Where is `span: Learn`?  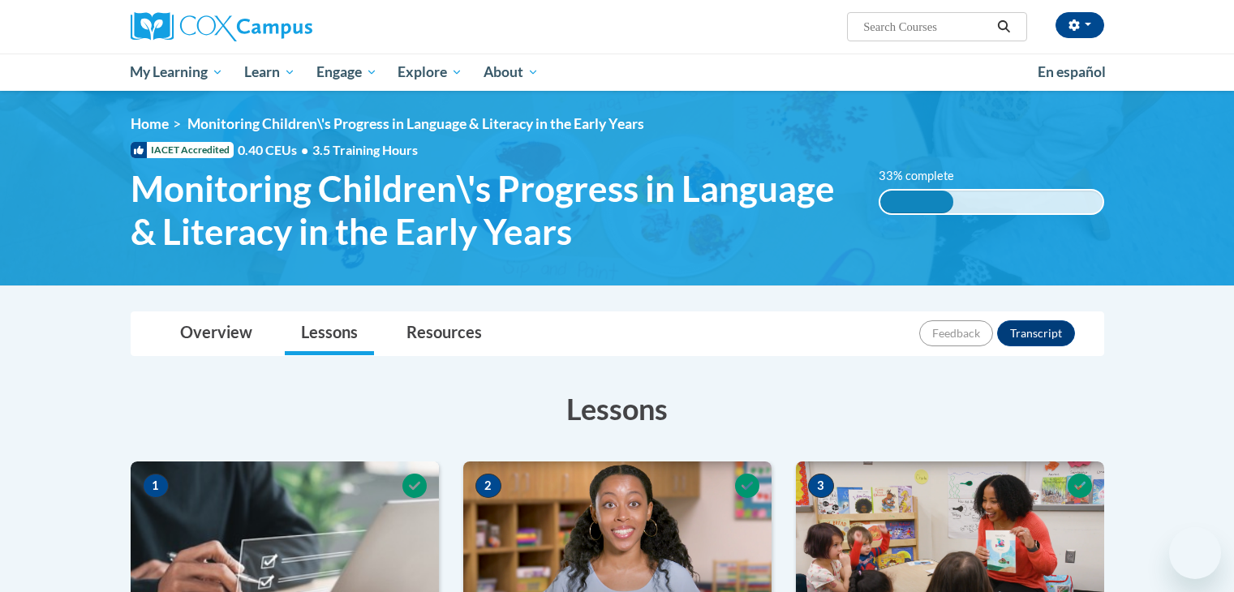 span: Learn is located at coordinates (269, 72).